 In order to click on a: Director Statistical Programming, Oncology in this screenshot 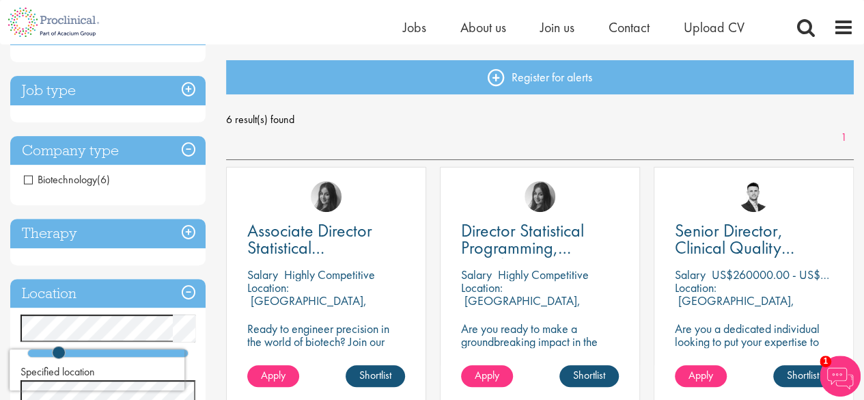, I will do `click(540, 239)`.